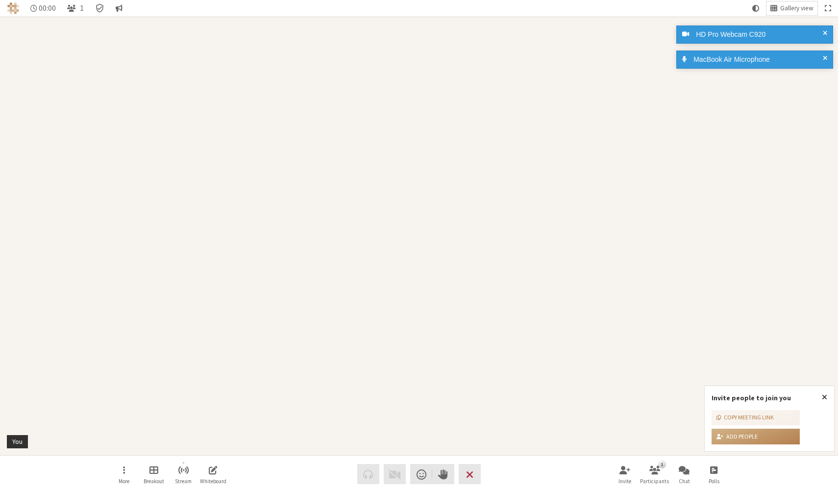  I want to click on span: Participants, so click(654, 481).